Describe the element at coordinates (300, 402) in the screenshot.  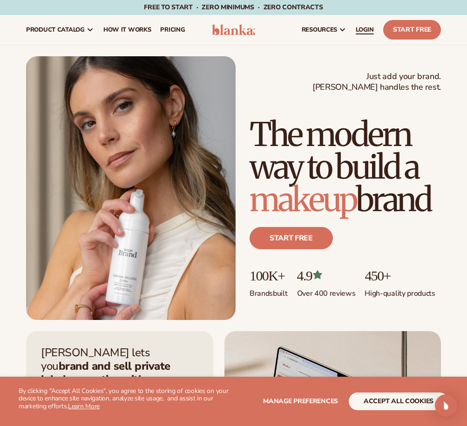
I see `button: Manage preferences` at that location.